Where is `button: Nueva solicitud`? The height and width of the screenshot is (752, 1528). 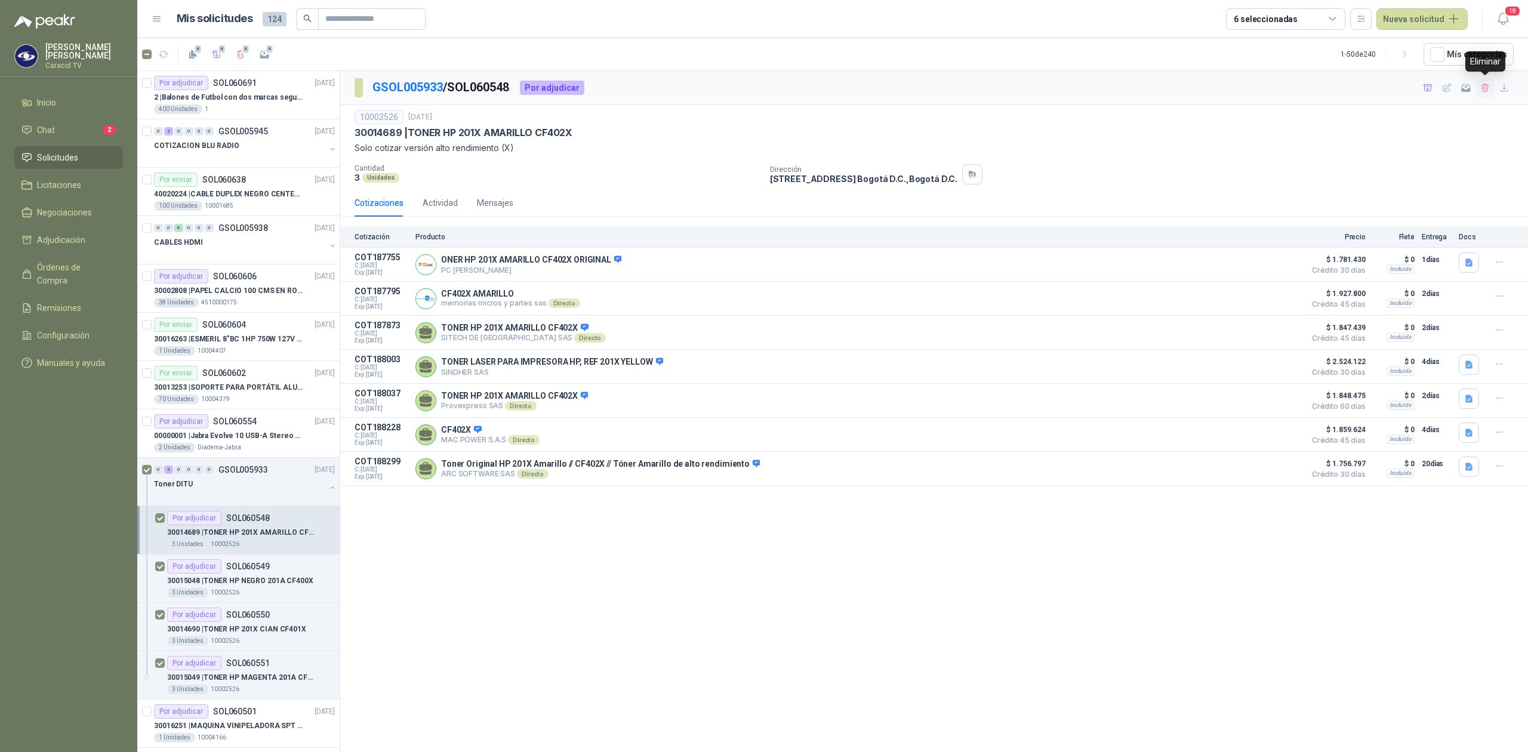 button: Nueva solicitud is located at coordinates (1422, 19).